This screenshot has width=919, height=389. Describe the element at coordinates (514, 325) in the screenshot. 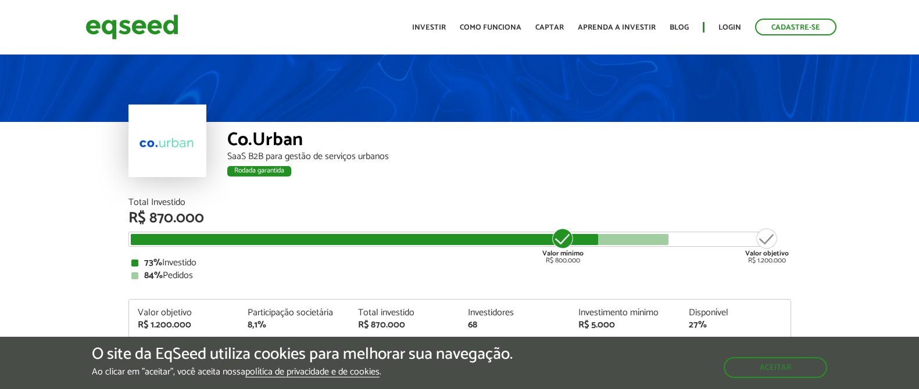

I see `div: 68` at that location.